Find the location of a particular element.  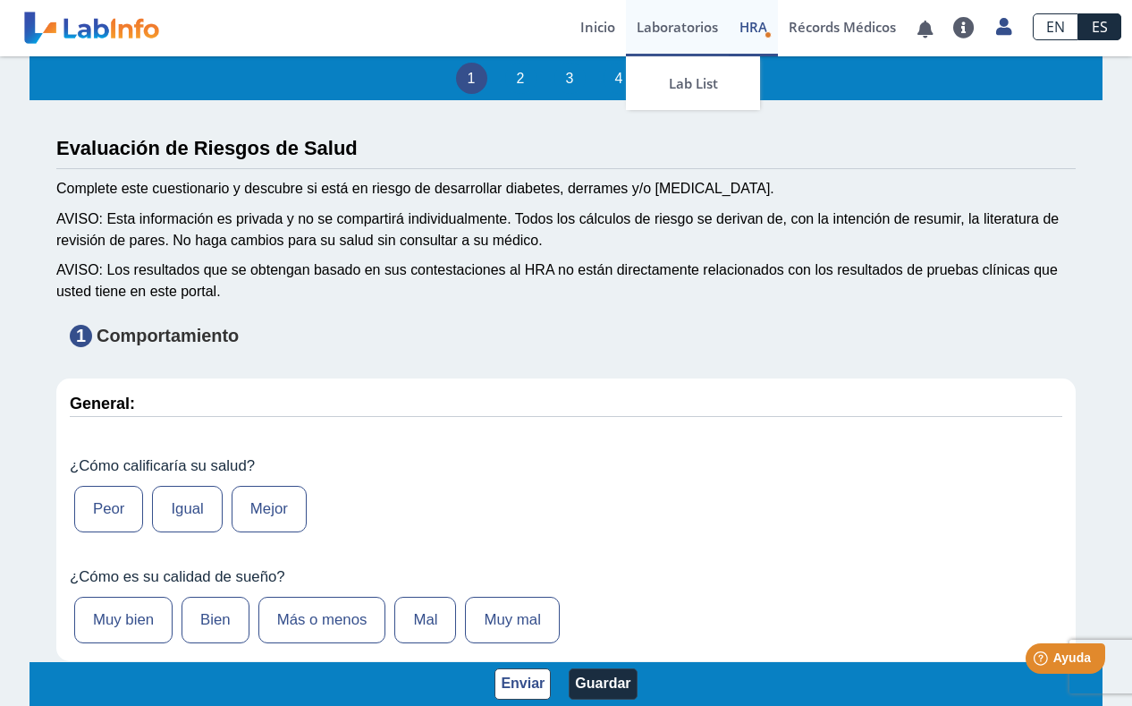

li: 1 is located at coordinates (471, 78).